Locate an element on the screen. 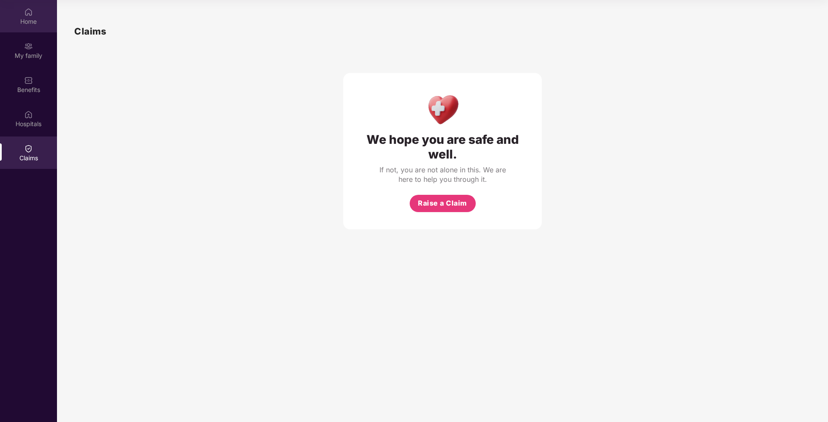 This screenshot has height=422, width=828. img: svg+xml;base64,PHN2ZyBpZD0iQ2xhaW0iIHhtbG5zPSJodHRwOi8vd3d3LnczLm9yZy8yMDAwL3N2ZyIgd2lkdGg9IjIwIi... is located at coordinates (29, 149).